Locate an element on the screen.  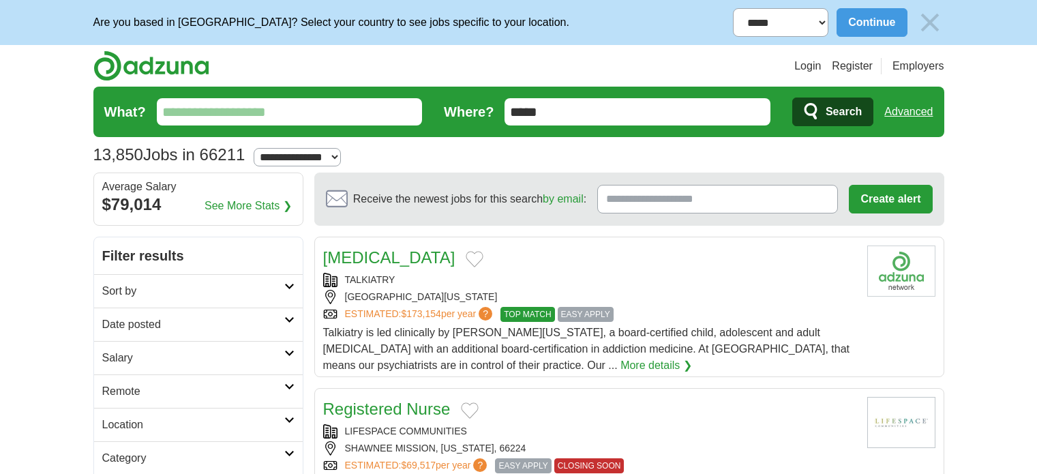
div: TALKIATRY is located at coordinates (590, 280).